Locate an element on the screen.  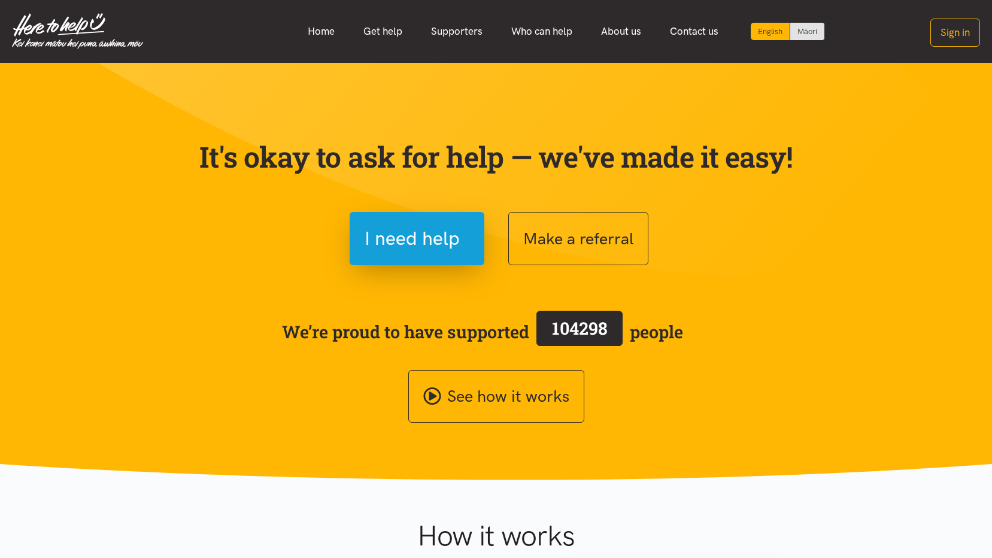
a: 104298 is located at coordinates (580, 332).